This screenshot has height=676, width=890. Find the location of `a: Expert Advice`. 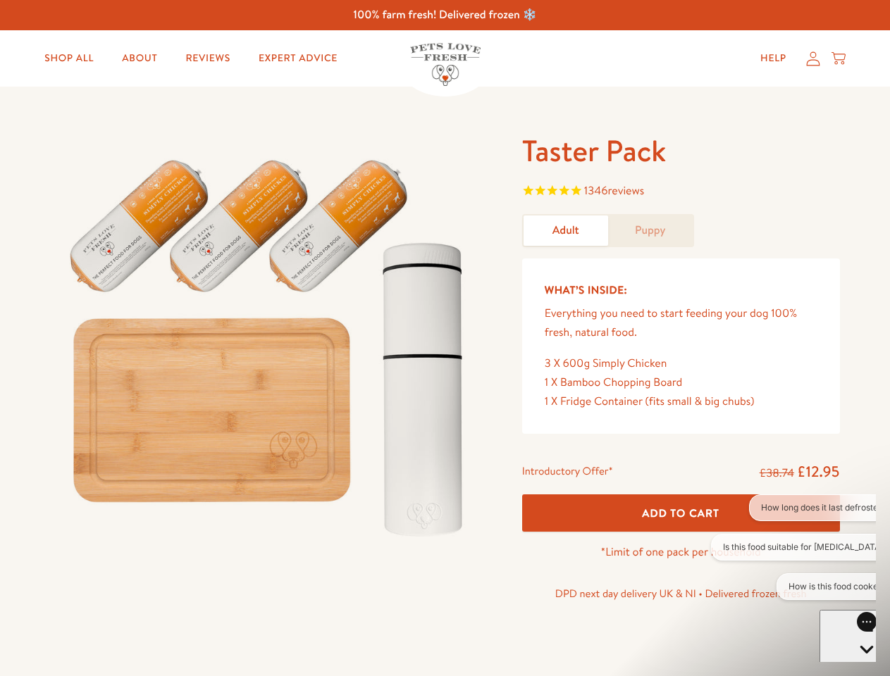

a: Expert Advice is located at coordinates (298, 58).